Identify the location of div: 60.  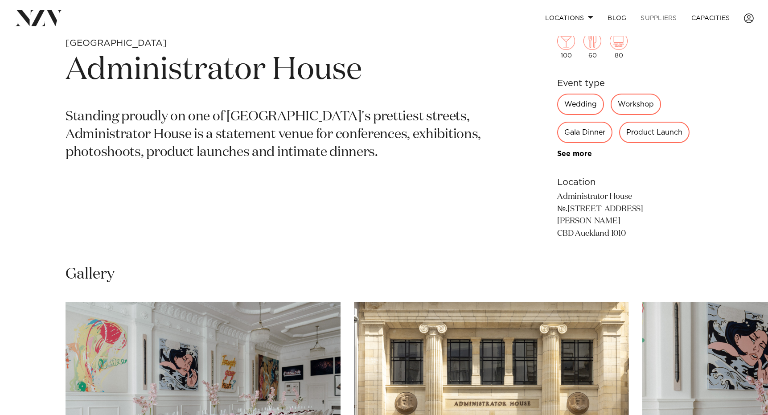
(593, 45).